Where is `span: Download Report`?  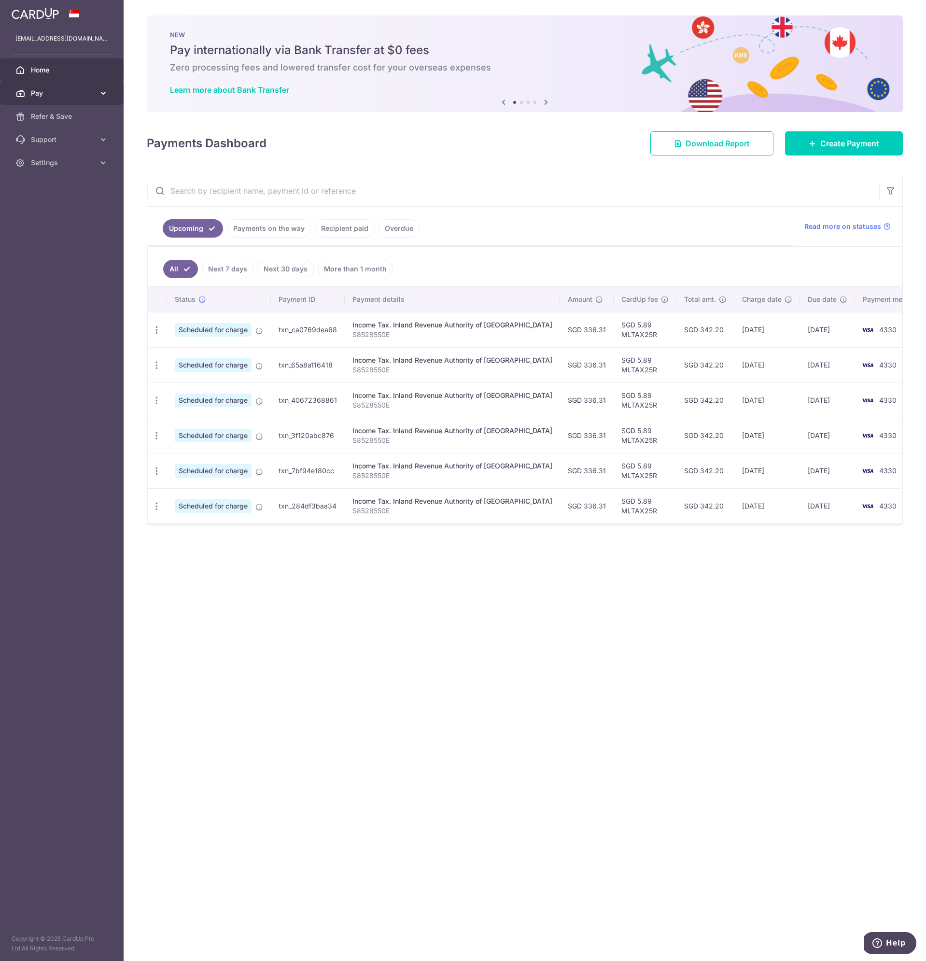 span: Download Report is located at coordinates (717, 143).